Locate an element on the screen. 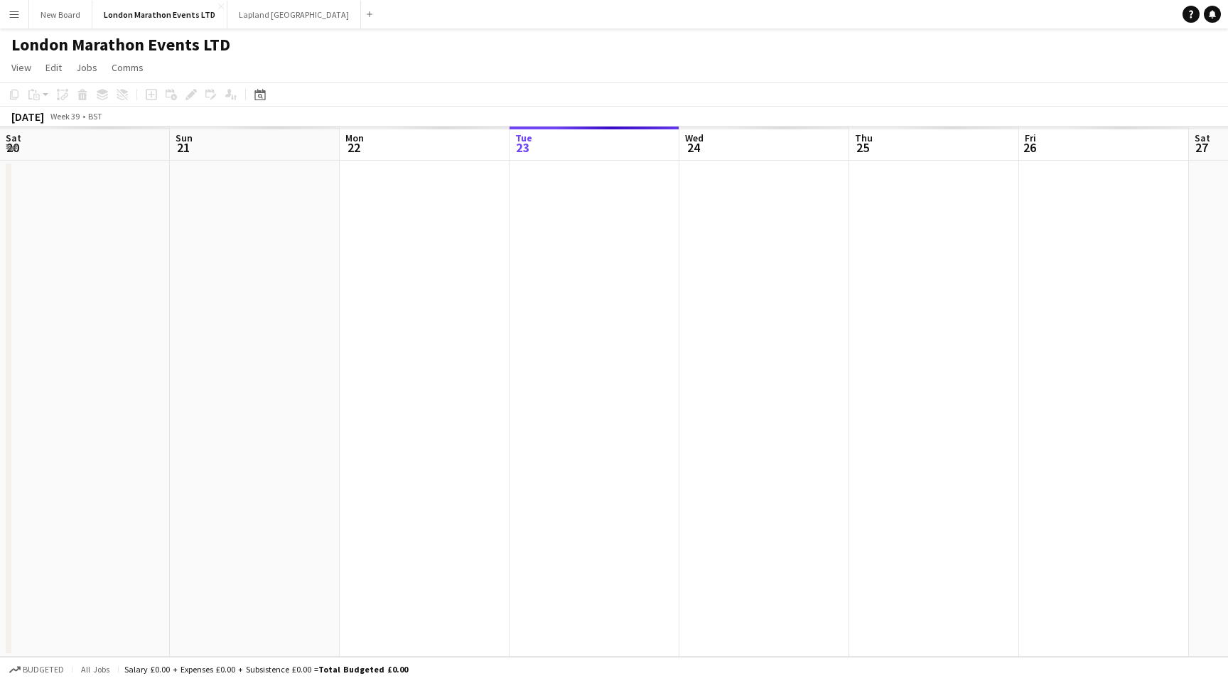  span: Mon is located at coordinates (355, 138).